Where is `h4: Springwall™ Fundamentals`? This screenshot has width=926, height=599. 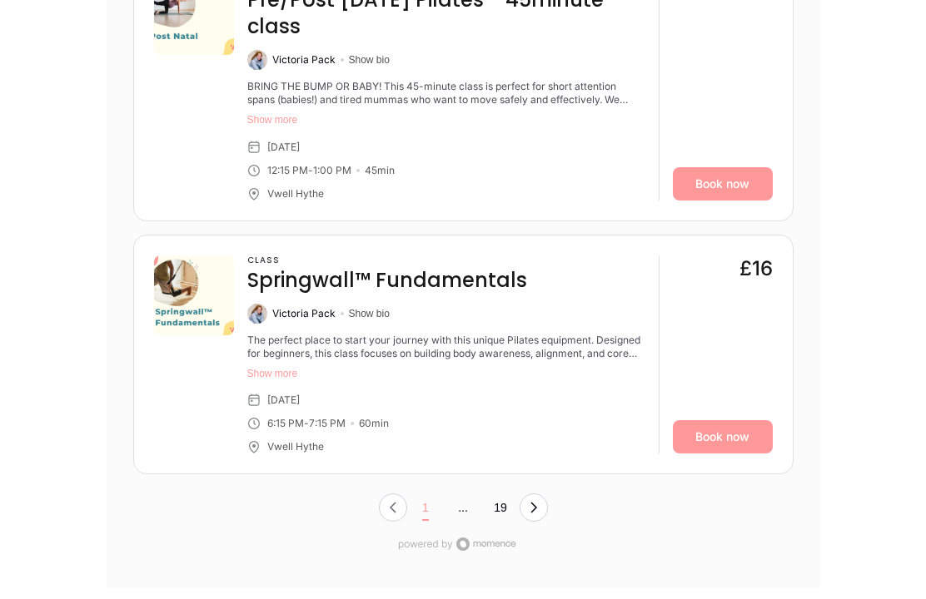
h4: Springwall™ Fundamentals is located at coordinates (387, 280).